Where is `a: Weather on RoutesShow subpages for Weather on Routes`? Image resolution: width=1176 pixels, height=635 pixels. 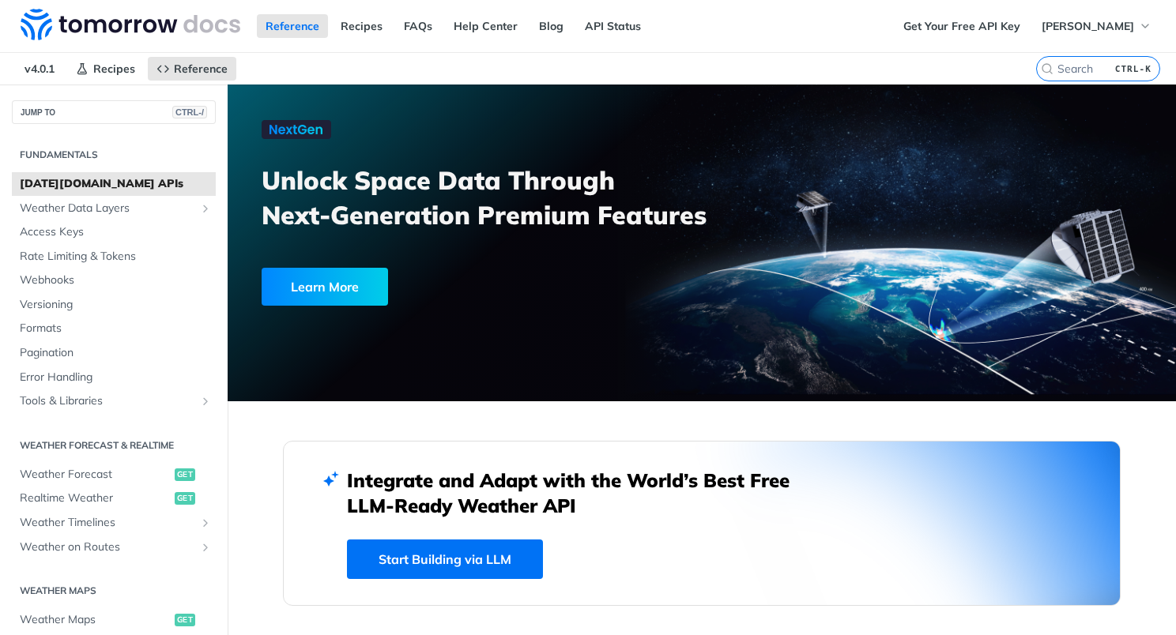 a: Weather on RoutesShow subpages for Weather on Routes is located at coordinates (114, 548).